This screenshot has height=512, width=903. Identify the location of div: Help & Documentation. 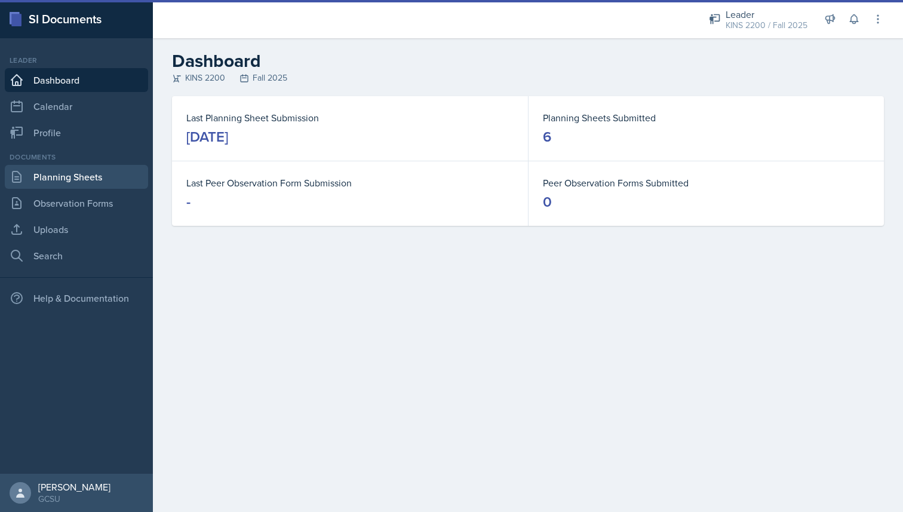
(76, 298).